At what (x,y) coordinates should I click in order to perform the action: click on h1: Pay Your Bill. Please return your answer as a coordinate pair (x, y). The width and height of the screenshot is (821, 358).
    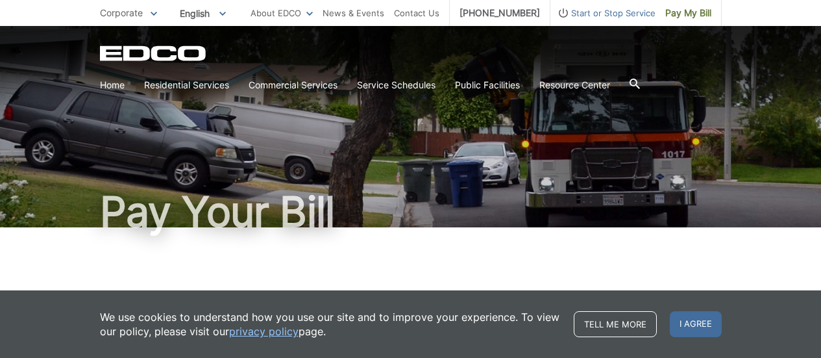
    Looking at the image, I should click on (411, 212).